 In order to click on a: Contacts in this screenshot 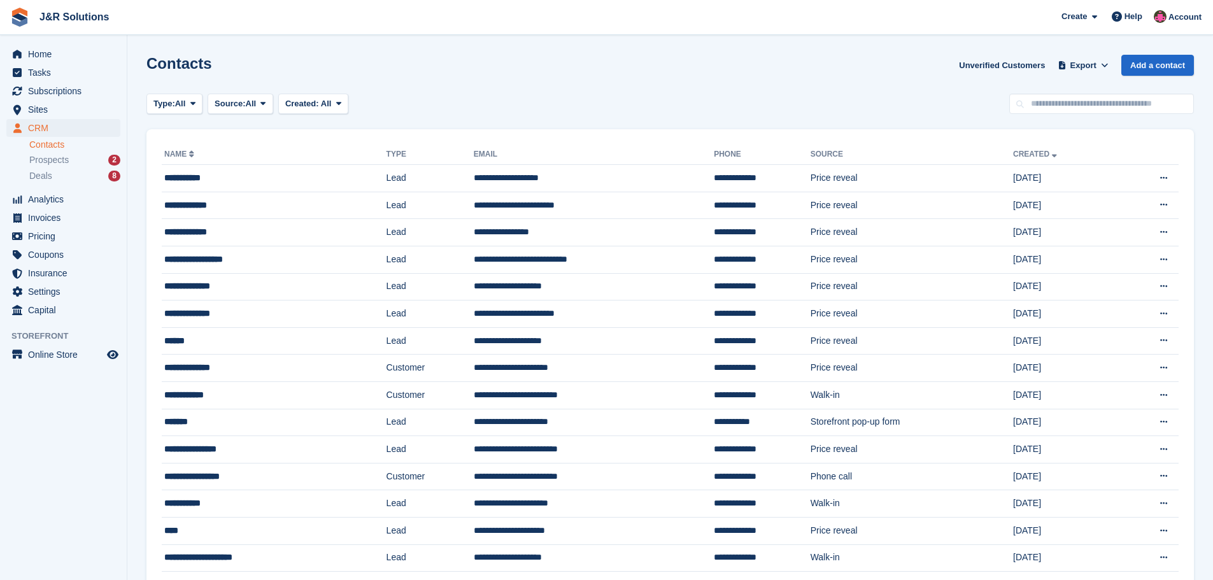, I will do `click(74, 144)`.